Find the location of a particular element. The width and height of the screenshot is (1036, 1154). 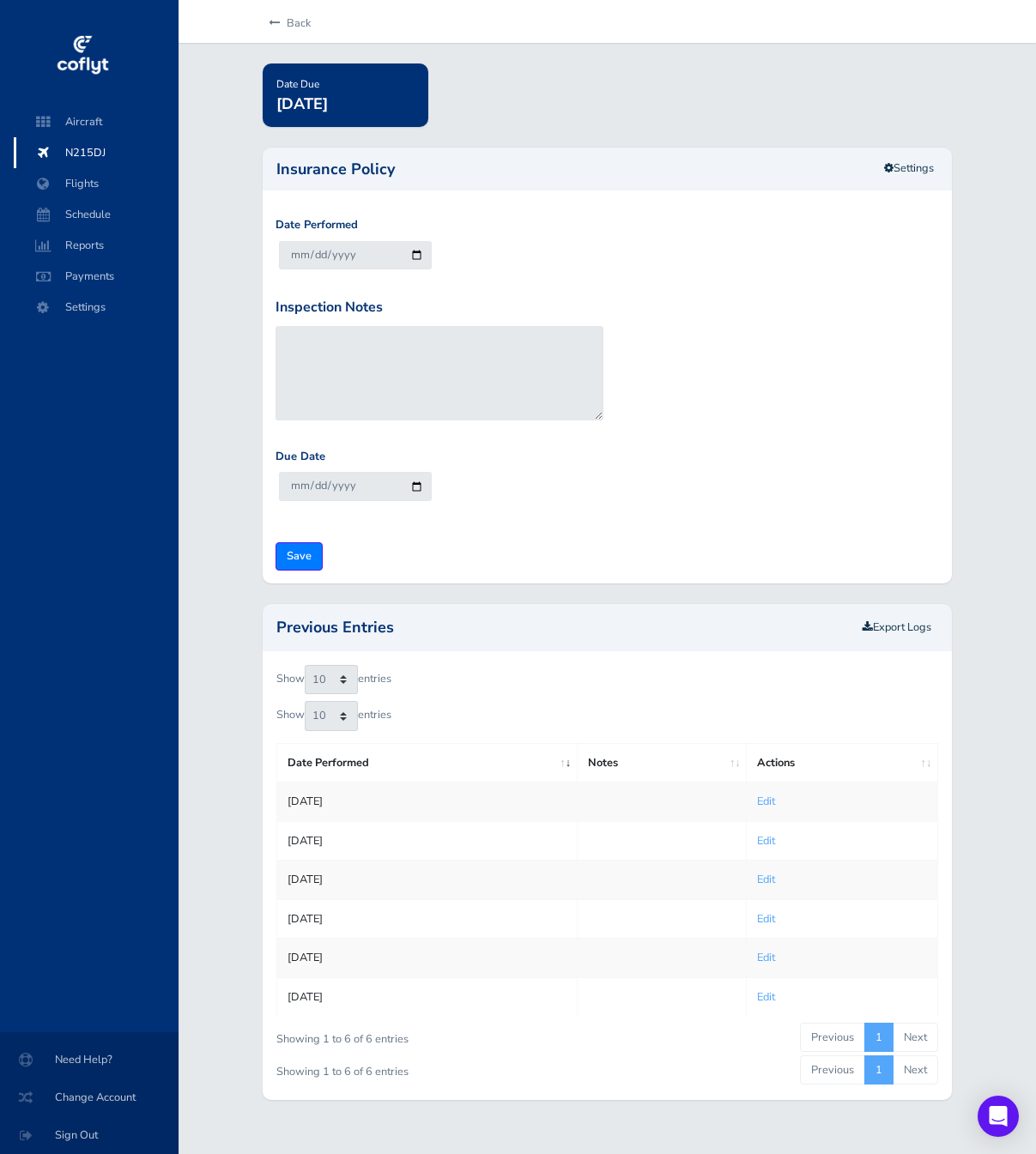

th: Date Performed: activate to sort column ascending is located at coordinates (426, 762).